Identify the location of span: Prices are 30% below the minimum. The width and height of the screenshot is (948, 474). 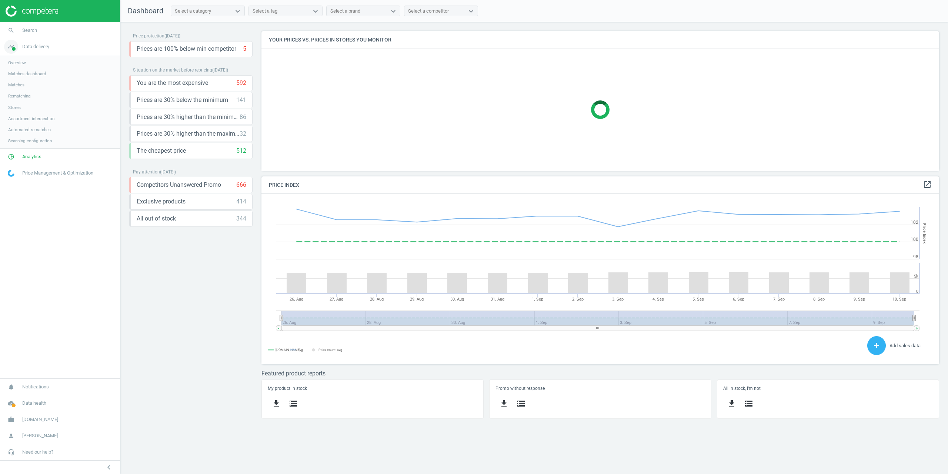
(182, 100).